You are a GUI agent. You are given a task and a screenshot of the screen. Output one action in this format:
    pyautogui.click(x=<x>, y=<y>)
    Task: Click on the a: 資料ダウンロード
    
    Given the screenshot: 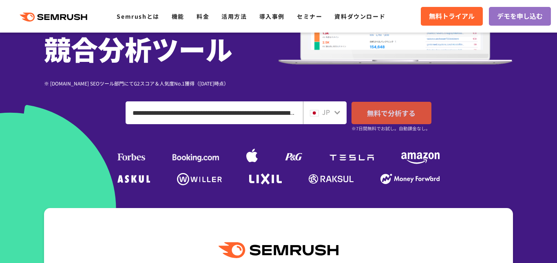 What is the action you would take?
    pyautogui.click(x=359, y=16)
    